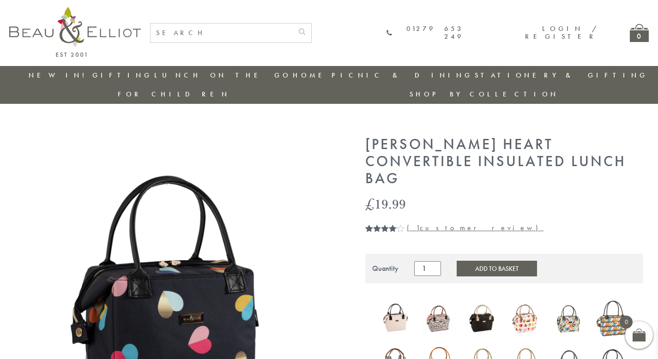 The height and width of the screenshot is (359, 658). What do you see at coordinates (385, 228) in the screenshot?
I see `div: Rated 4.00 out of 5` at bounding box center [385, 228].